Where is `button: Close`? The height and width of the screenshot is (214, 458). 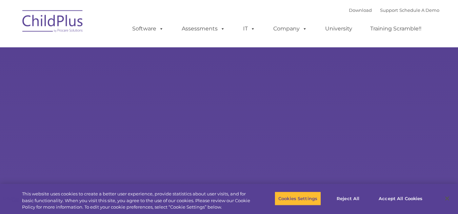 button: Close is located at coordinates (447, 199).